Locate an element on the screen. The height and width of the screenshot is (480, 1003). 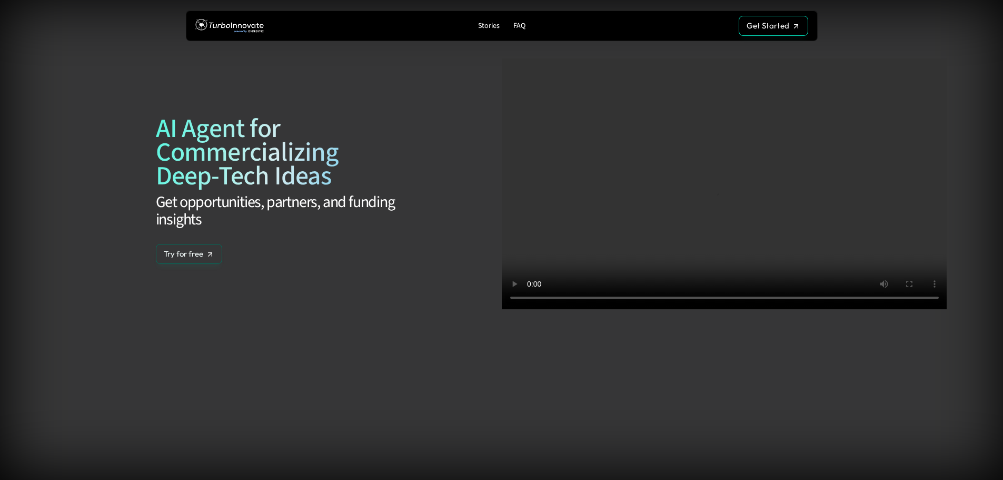
a: Stories is located at coordinates (489, 26).